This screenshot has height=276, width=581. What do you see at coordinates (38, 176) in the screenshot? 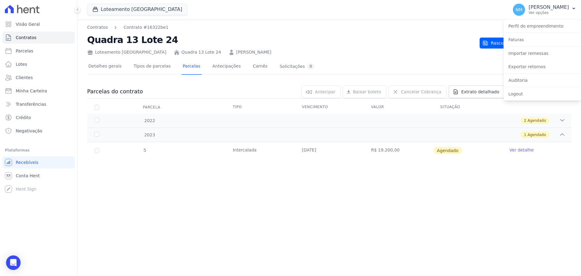
I see `a: Conta Hent` at bounding box center [38, 176].